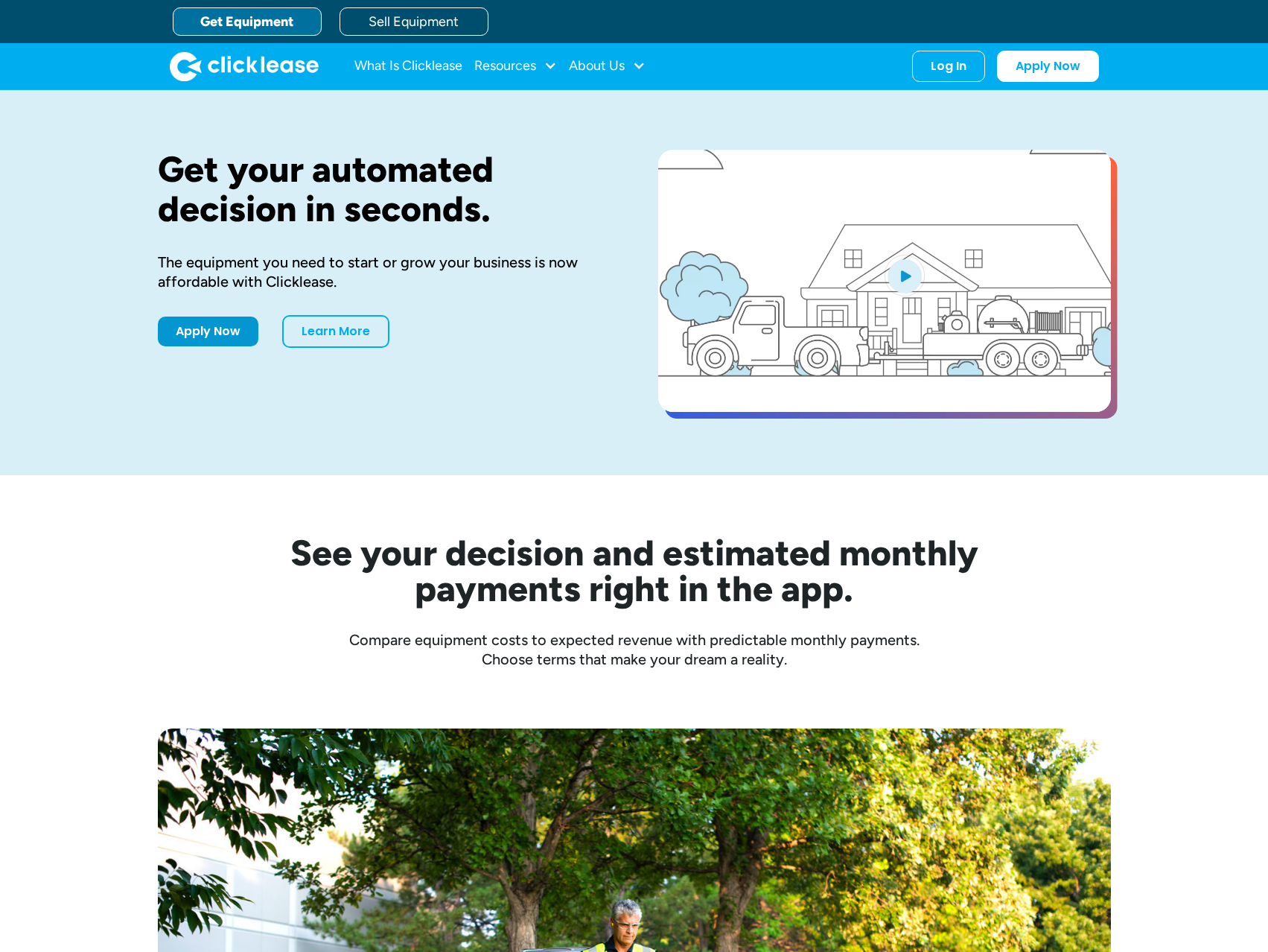 The width and height of the screenshot is (1268, 952). What do you see at coordinates (607, 66) in the screenshot?
I see `div: About Us` at bounding box center [607, 66].